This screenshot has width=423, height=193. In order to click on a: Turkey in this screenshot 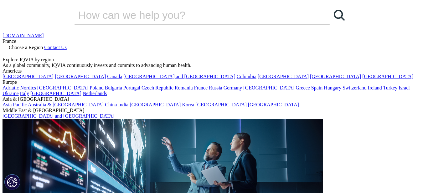, I will do `click(390, 88)`.